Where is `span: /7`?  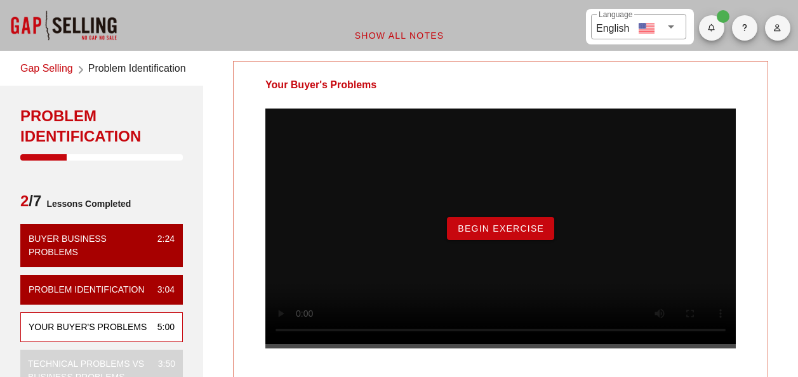 span: /7 is located at coordinates (30, 204).